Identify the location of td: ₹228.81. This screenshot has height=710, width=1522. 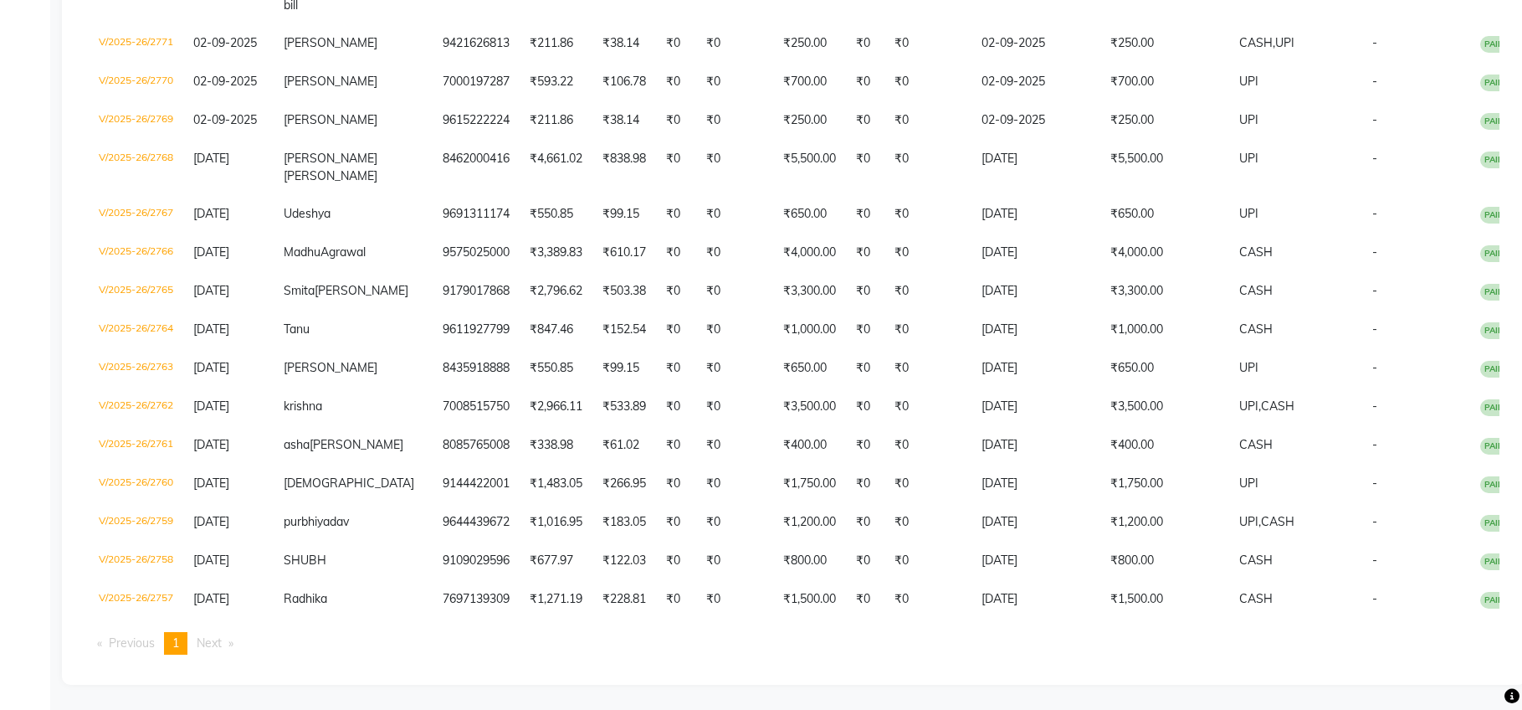
(624, 599).